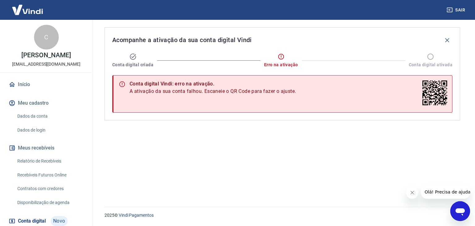 The image size is (475, 226). Describe the element at coordinates (281, 65) in the screenshot. I see `span: Erro na ativação` at that location.